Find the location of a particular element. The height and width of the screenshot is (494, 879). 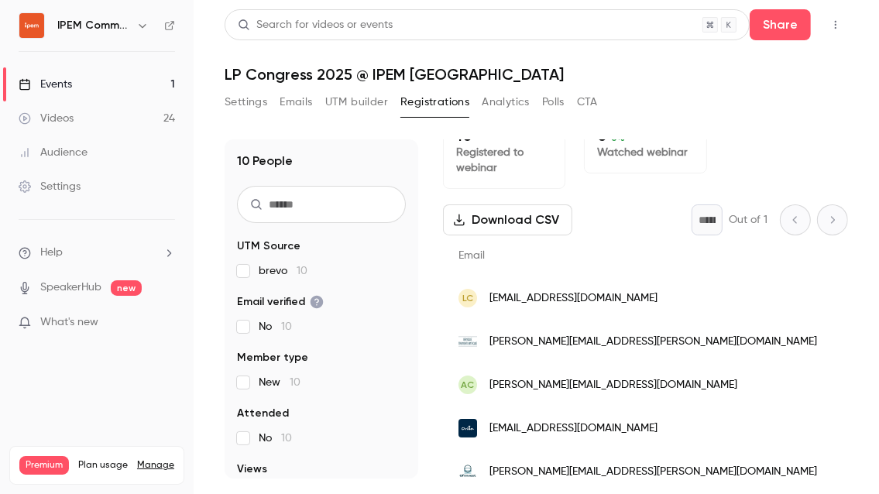

span: What's new is located at coordinates (69, 322).